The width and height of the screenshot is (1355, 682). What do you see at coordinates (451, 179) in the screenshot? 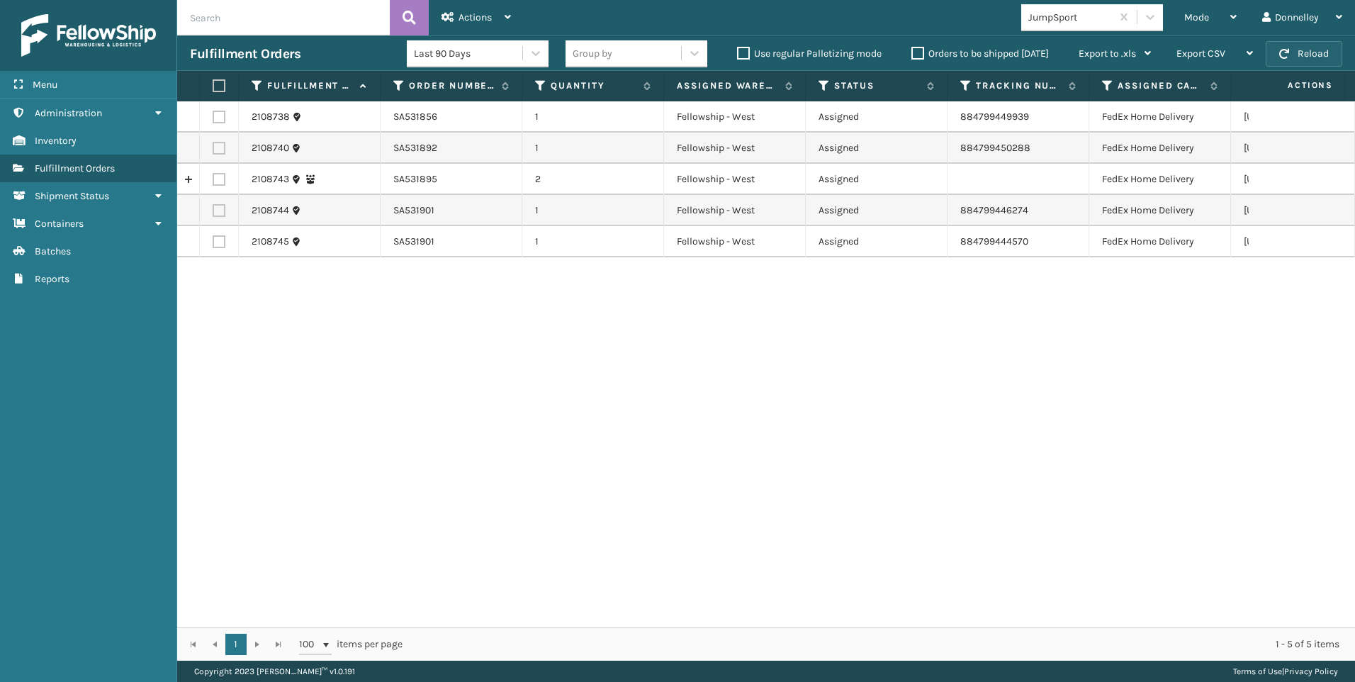
I see `td: SA531895` at bounding box center [451, 179].